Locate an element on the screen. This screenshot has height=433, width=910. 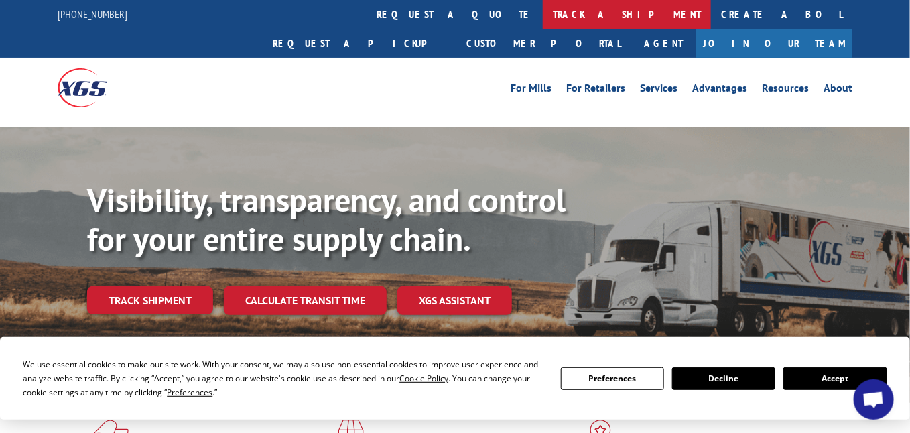
div: We use essential cookies to make our site work. With your consent, we may also use non-essential ... is located at coordinates (283, 378).